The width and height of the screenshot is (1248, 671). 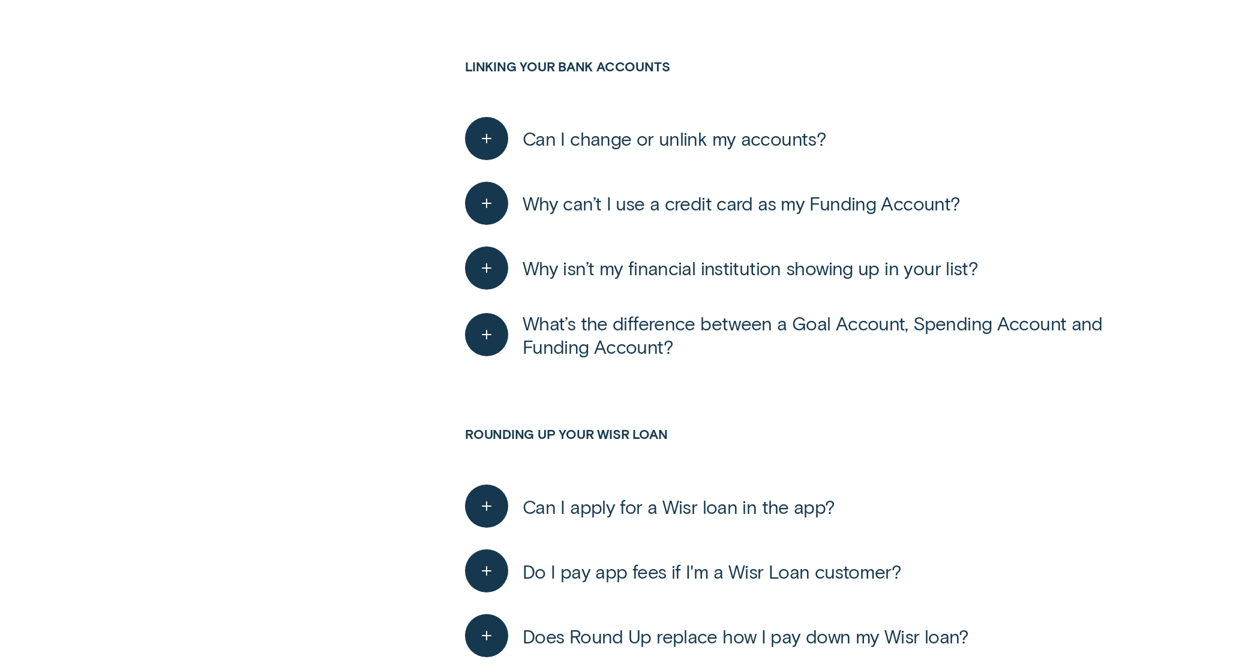 I want to click on span: Can I apply for a Wisr loan in the app?, so click(x=679, y=506).